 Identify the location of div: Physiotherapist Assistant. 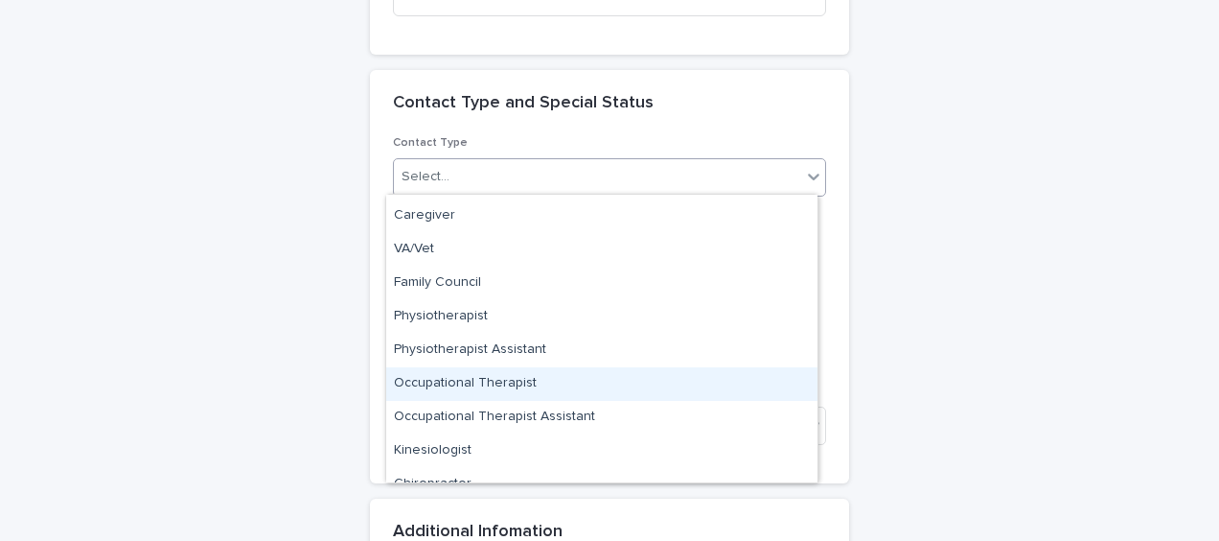
(602, 350).